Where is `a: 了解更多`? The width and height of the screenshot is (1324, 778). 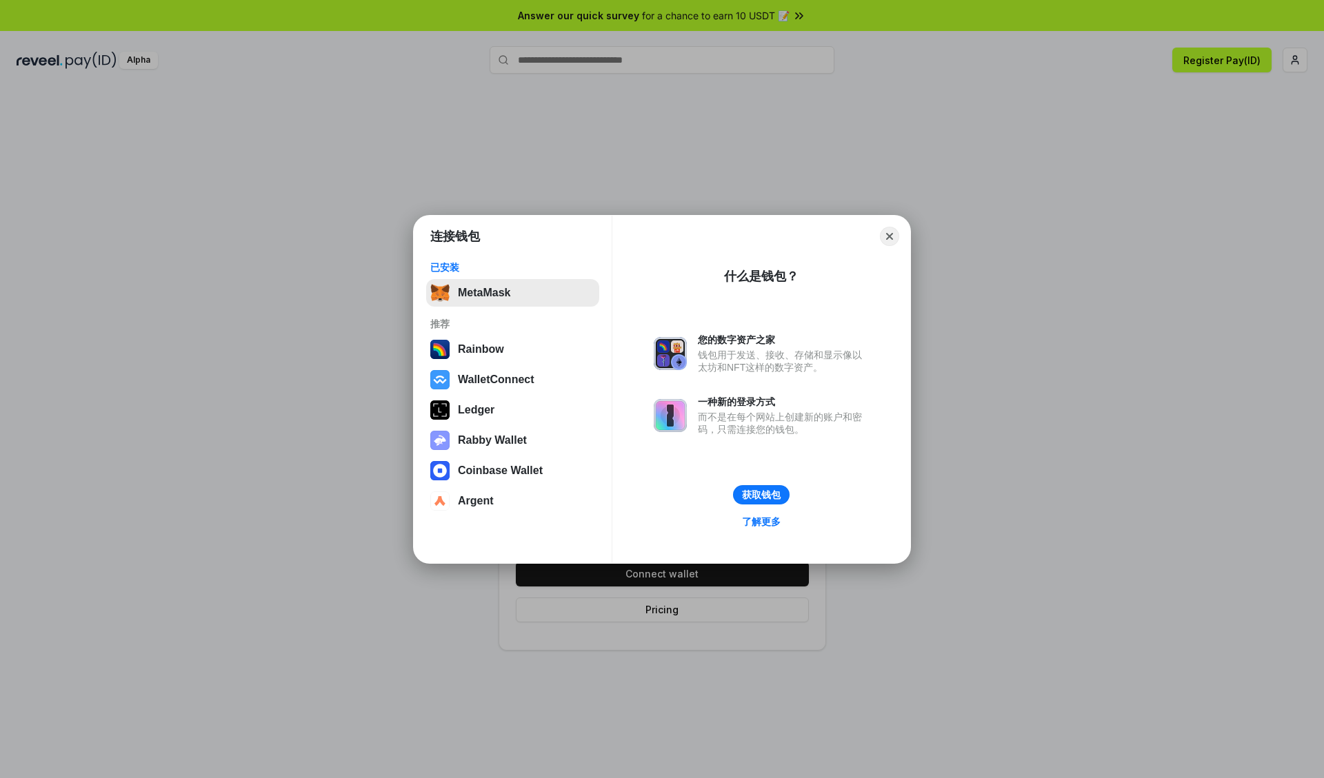
a: 了解更多 is located at coordinates (761, 522).